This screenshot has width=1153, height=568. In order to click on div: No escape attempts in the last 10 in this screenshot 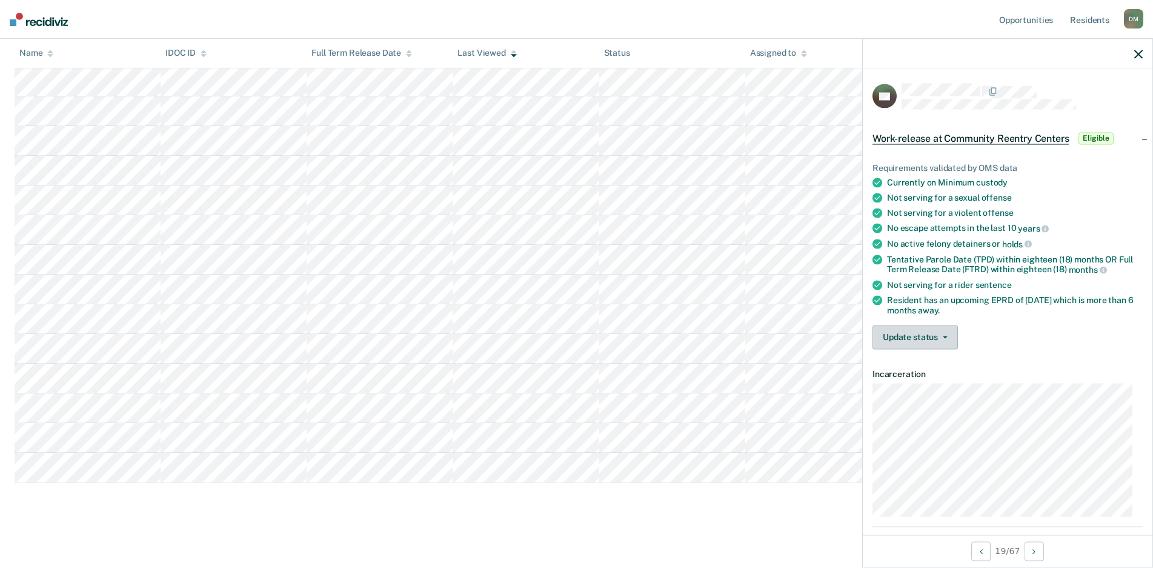, I will do `click(1015, 228)`.